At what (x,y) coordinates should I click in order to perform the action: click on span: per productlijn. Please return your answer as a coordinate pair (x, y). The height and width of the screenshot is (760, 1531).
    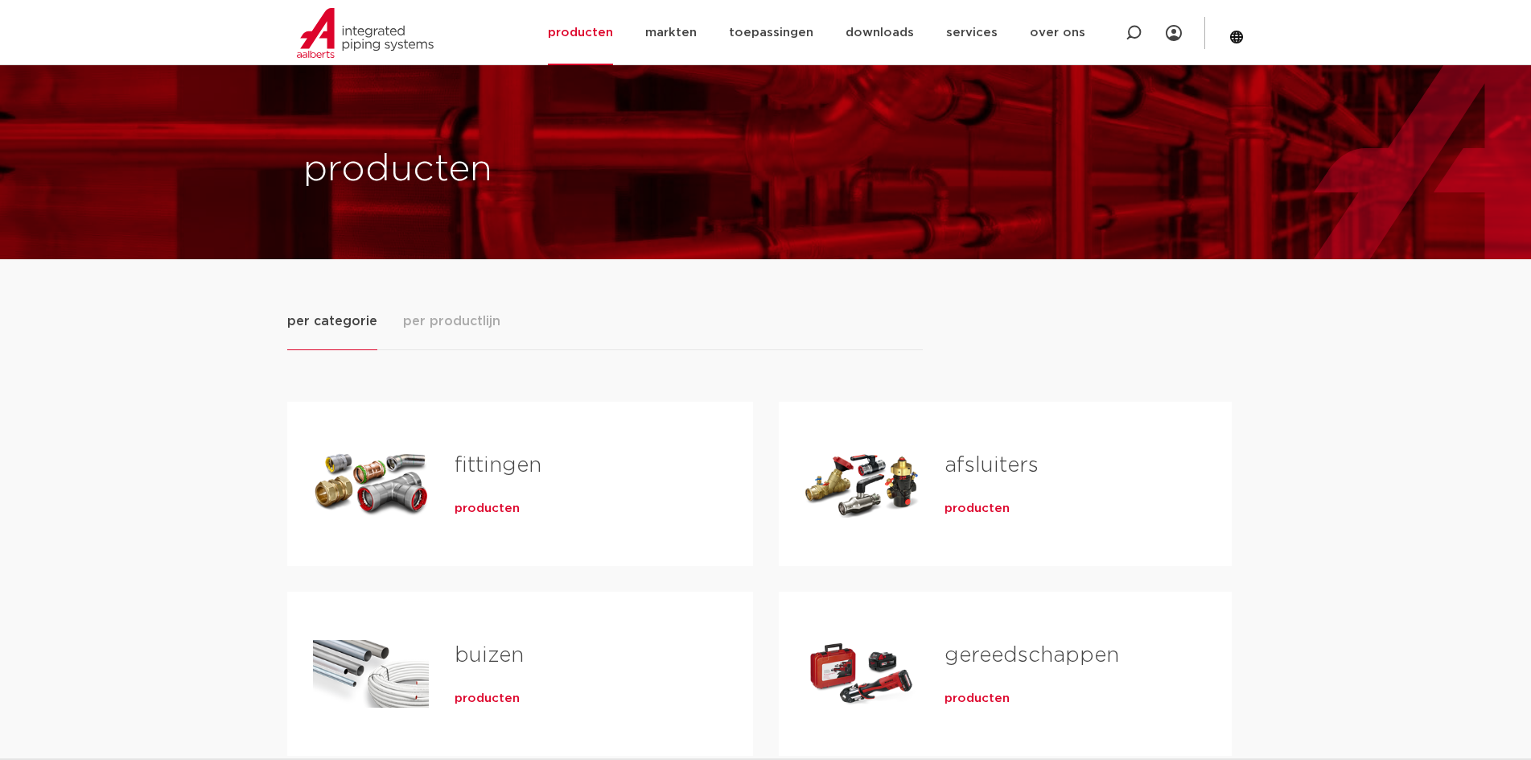
    Looking at the image, I should click on (451, 321).